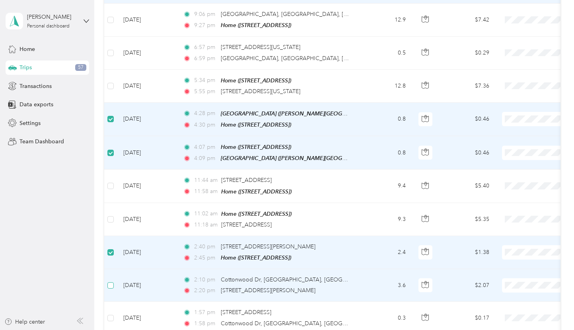 This screenshot has width=574, height=330. What do you see at coordinates (206, 225) in the screenshot?
I see `span: 11:18 am` at bounding box center [206, 225].